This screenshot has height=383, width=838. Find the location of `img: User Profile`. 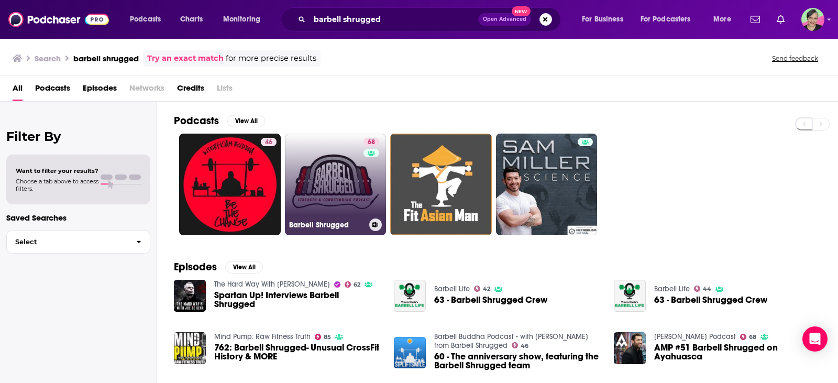

img: User Profile is located at coordinates (813, 19).